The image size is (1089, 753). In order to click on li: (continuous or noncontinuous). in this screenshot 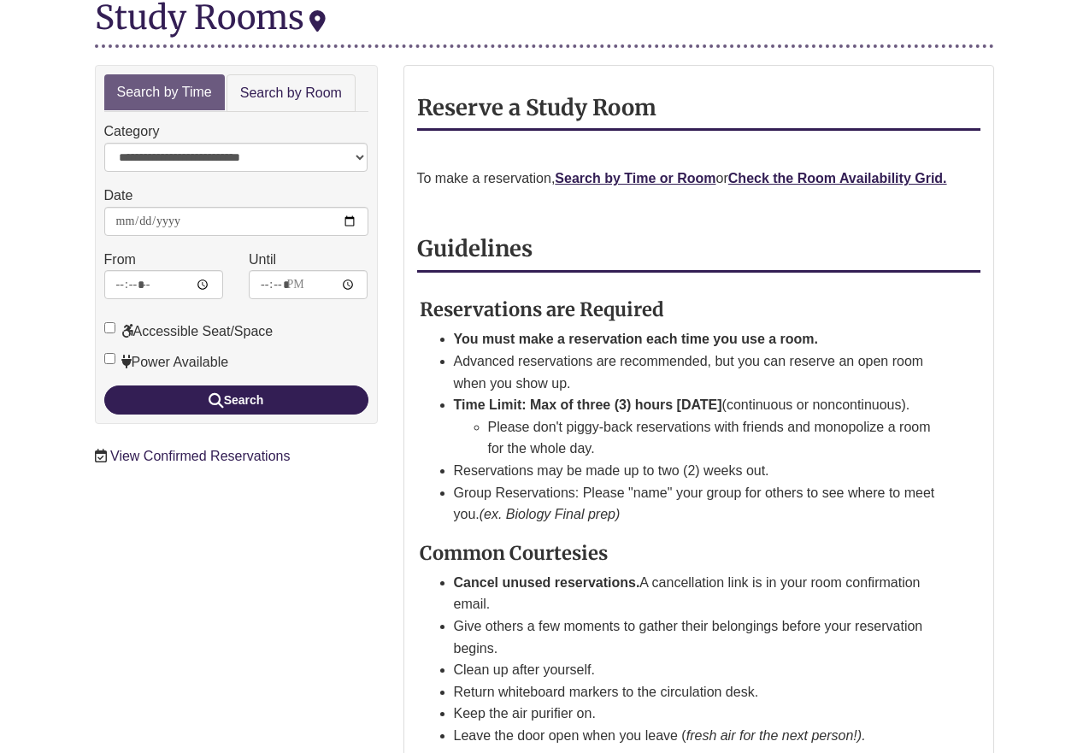, I will do `click(697, 427)`.